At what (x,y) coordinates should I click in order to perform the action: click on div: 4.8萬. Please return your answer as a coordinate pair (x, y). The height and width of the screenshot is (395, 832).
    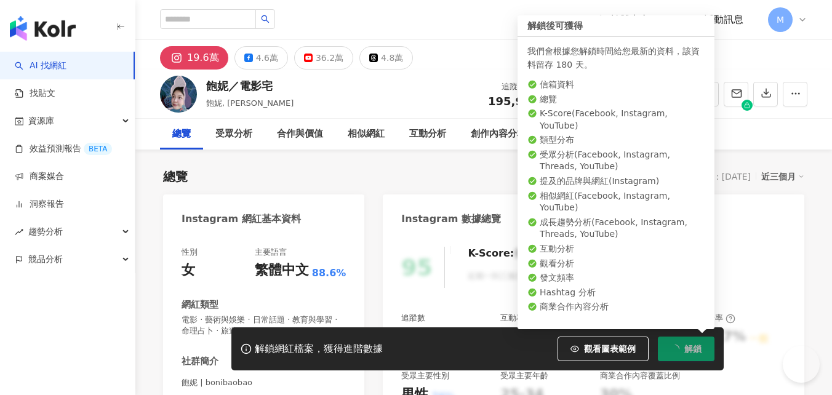
    Looking at the image, I should click on (392, 58).